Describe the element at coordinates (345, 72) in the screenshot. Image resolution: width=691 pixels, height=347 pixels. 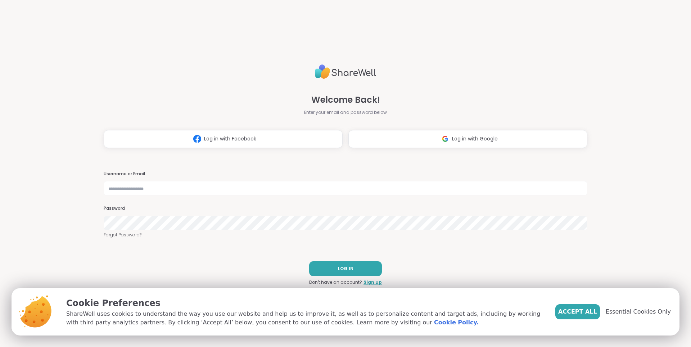
I see `img: ShareWell Logo` at that location.